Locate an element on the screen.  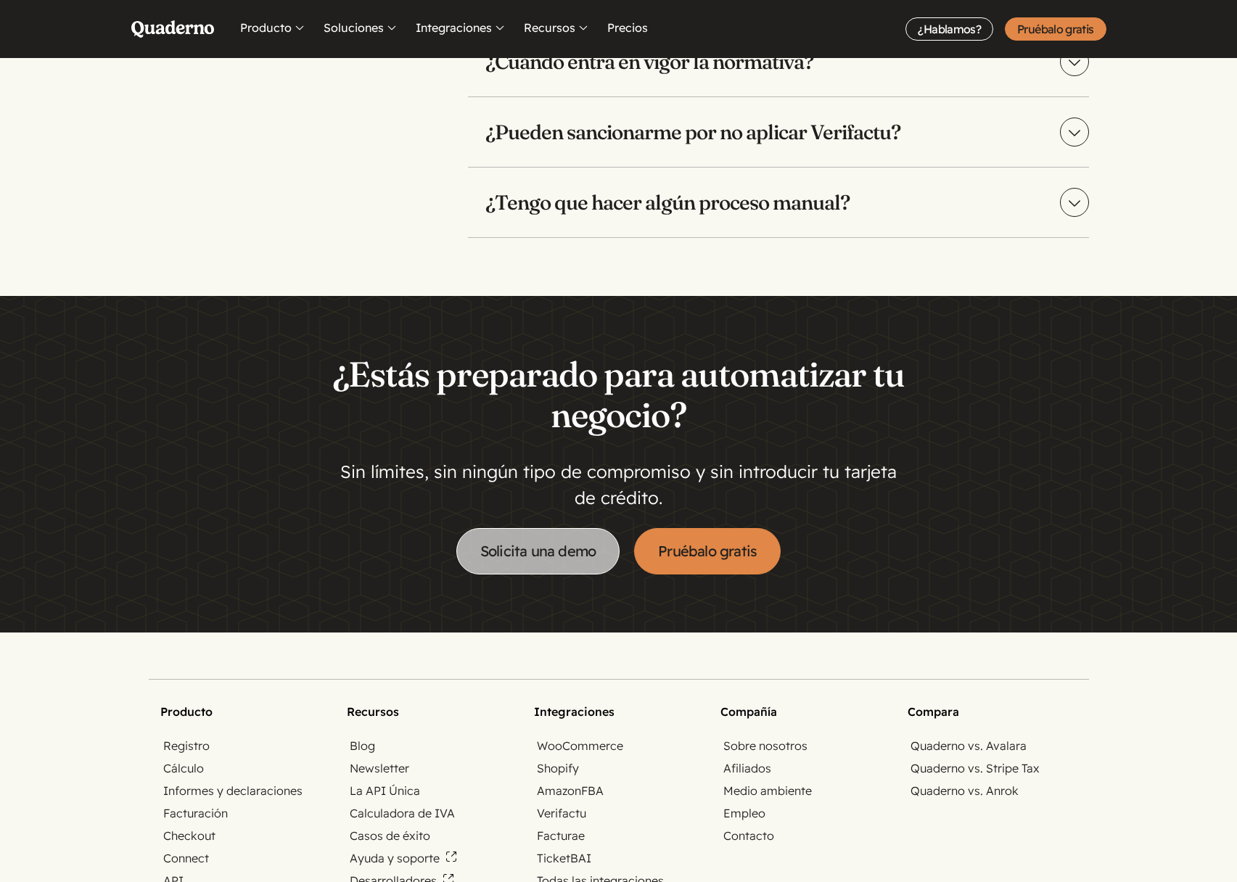
a: Shopify is located at coordinates (558, 768).